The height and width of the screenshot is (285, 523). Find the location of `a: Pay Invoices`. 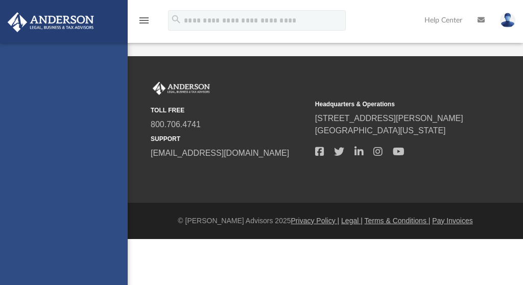

a: Pay Invoices is located at coordinates (452, 220).